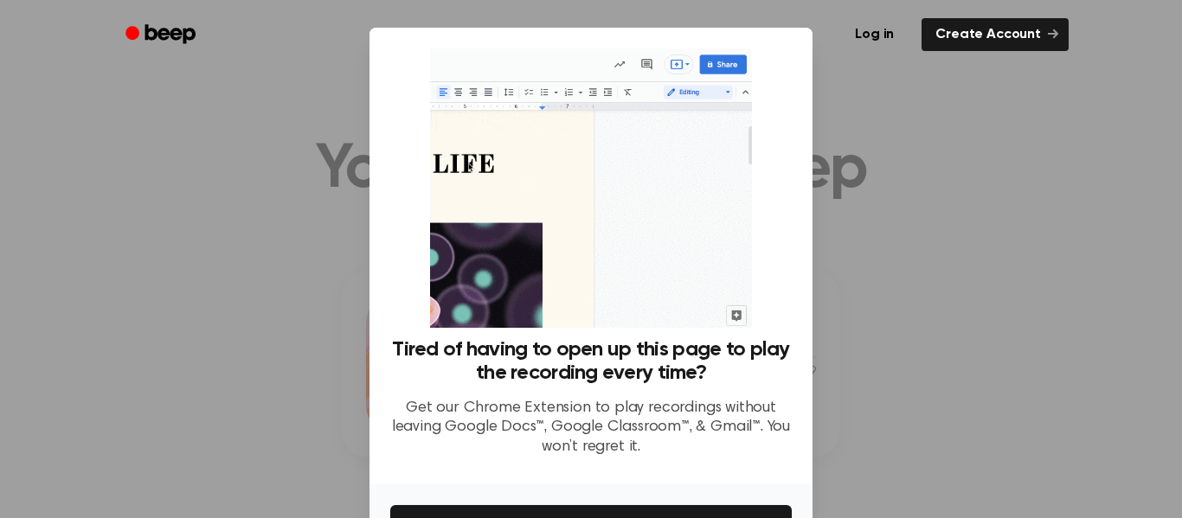 The height and width of the screenshot is (518, 1182). Describe the element at coordinates (590, 188) in the screenshot. I see `img: Beep extension in action` at that location.